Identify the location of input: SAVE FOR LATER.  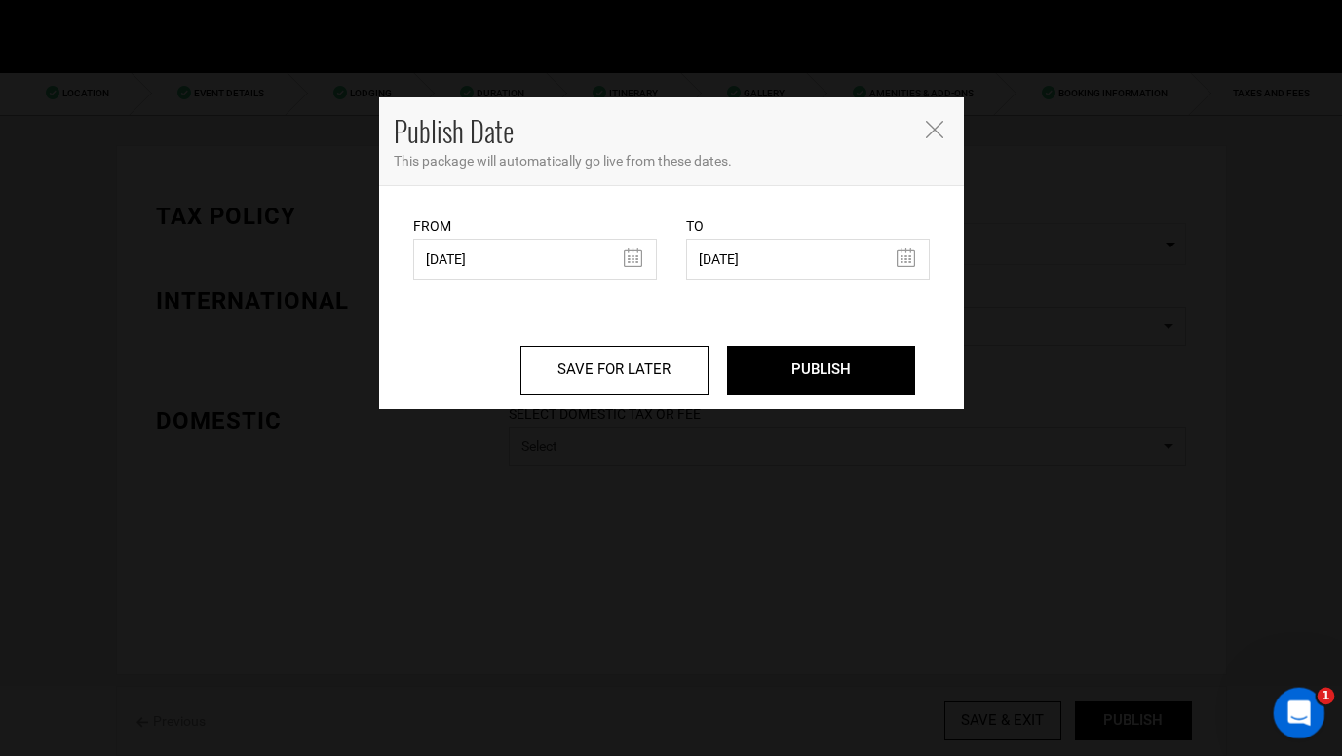
(614, 370).